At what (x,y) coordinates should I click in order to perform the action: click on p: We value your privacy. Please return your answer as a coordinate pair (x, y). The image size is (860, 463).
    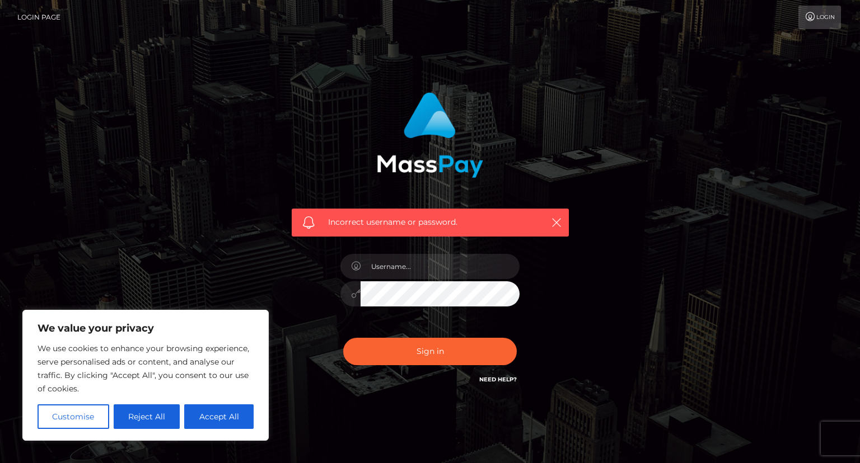
    Looking at the image, I should click on (146, 329).